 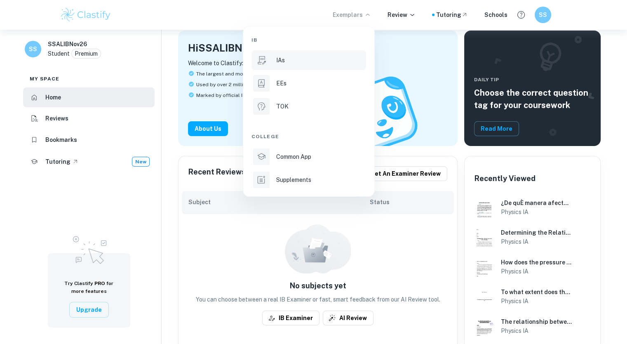 I want to click on a: Supplements, so click(x=309, y=180).